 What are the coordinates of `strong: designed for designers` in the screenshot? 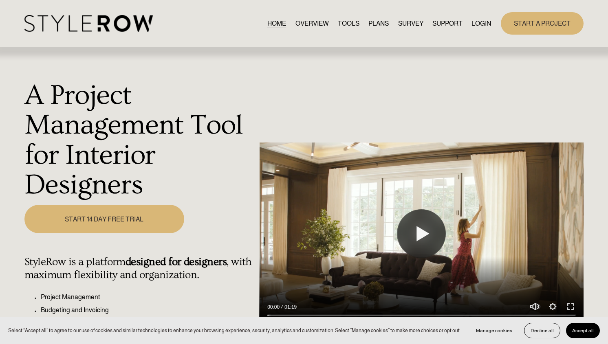 It's located at (176, 262).